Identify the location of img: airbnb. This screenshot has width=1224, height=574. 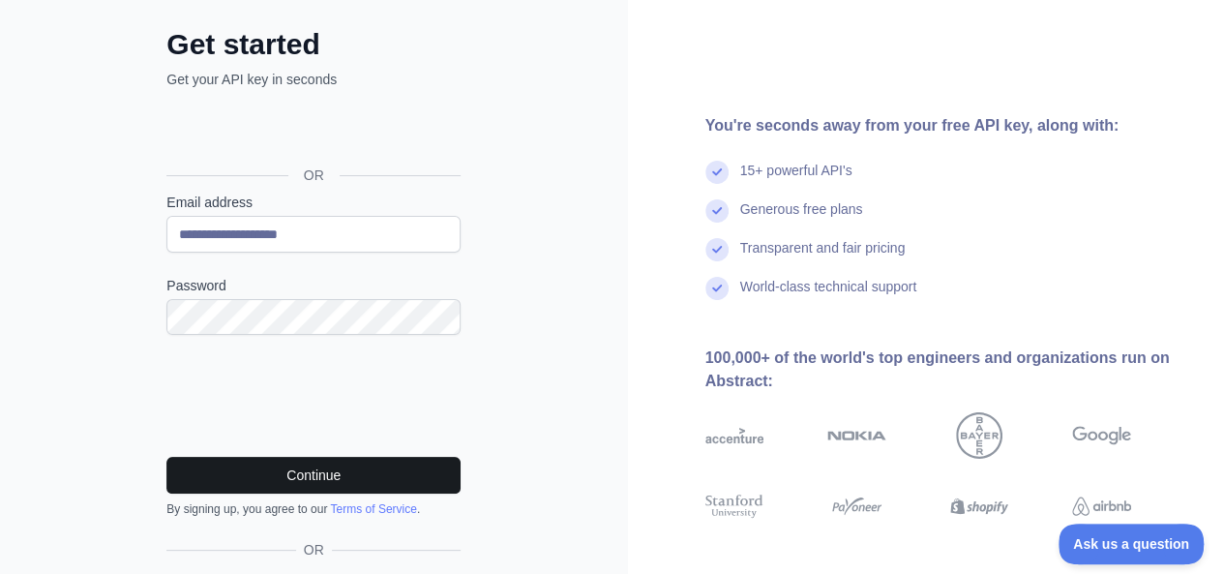
(1101, 506).